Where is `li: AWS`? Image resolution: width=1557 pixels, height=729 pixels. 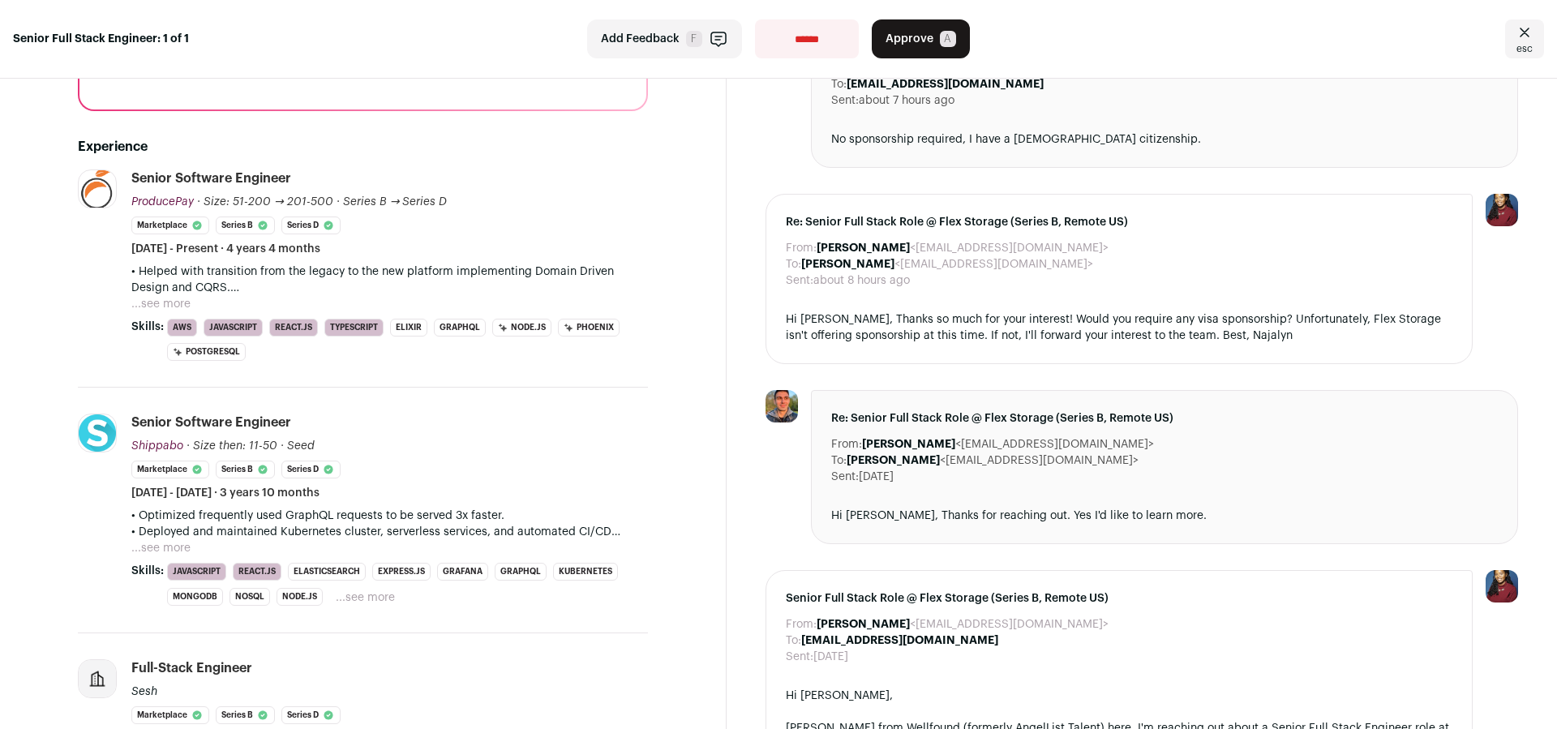
li: AWS is located at coordinates (182, 328).